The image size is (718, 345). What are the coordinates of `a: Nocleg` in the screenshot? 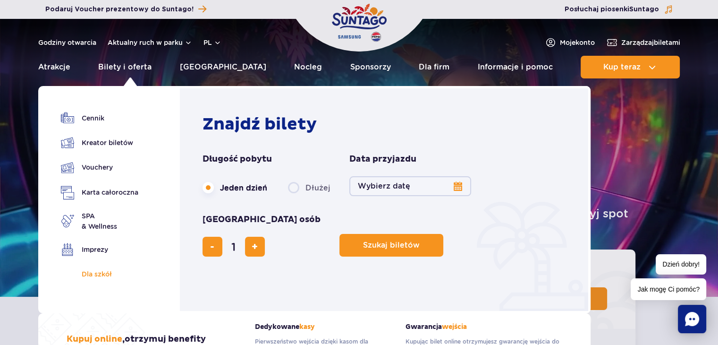 It's located at (308, 67).